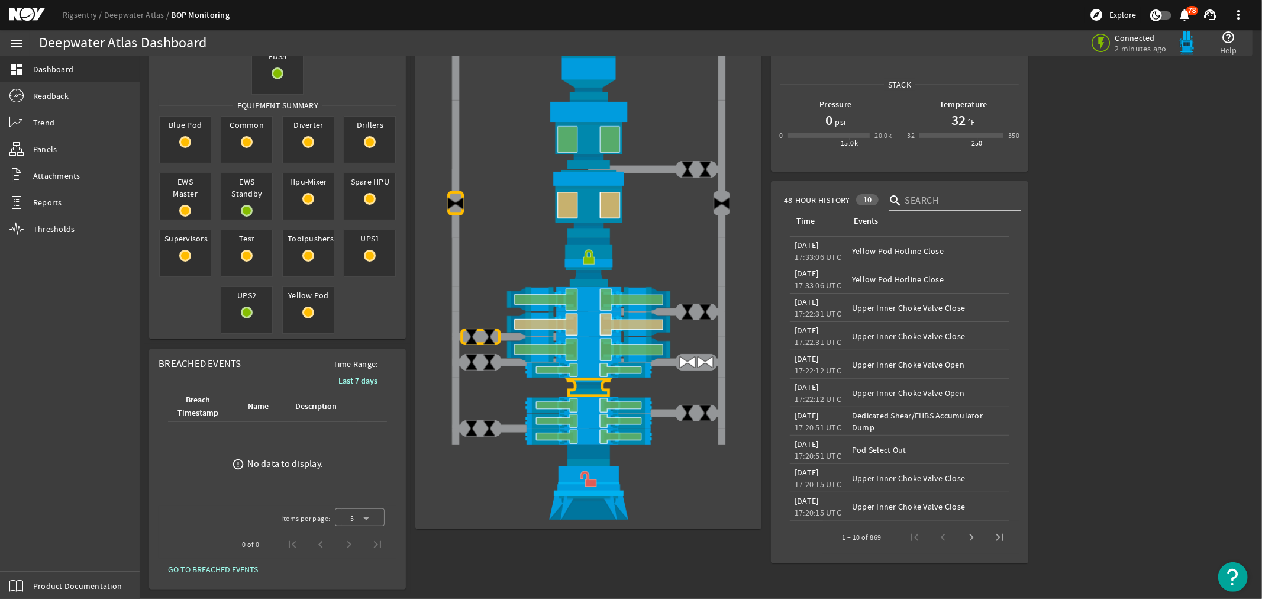 The image size is (1262, 599). I want to click on span: psi, so click(839, 122).